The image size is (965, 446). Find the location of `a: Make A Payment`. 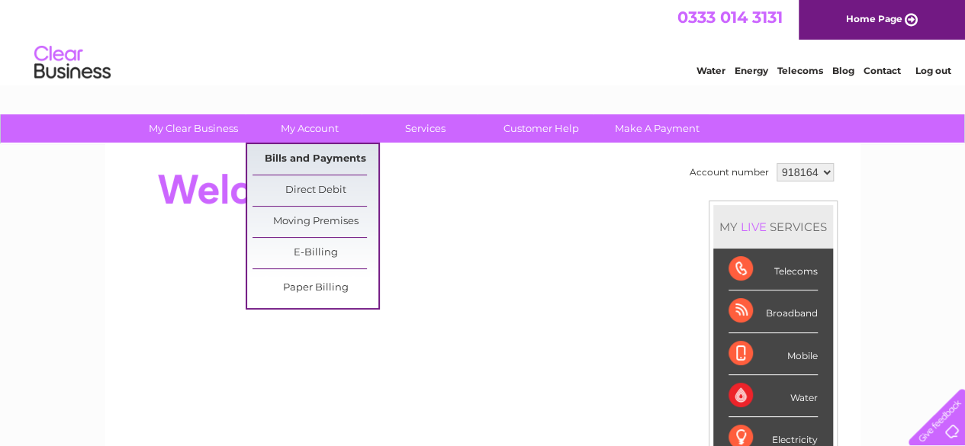

a: Make A Payment is located at coordinates (657, 128).